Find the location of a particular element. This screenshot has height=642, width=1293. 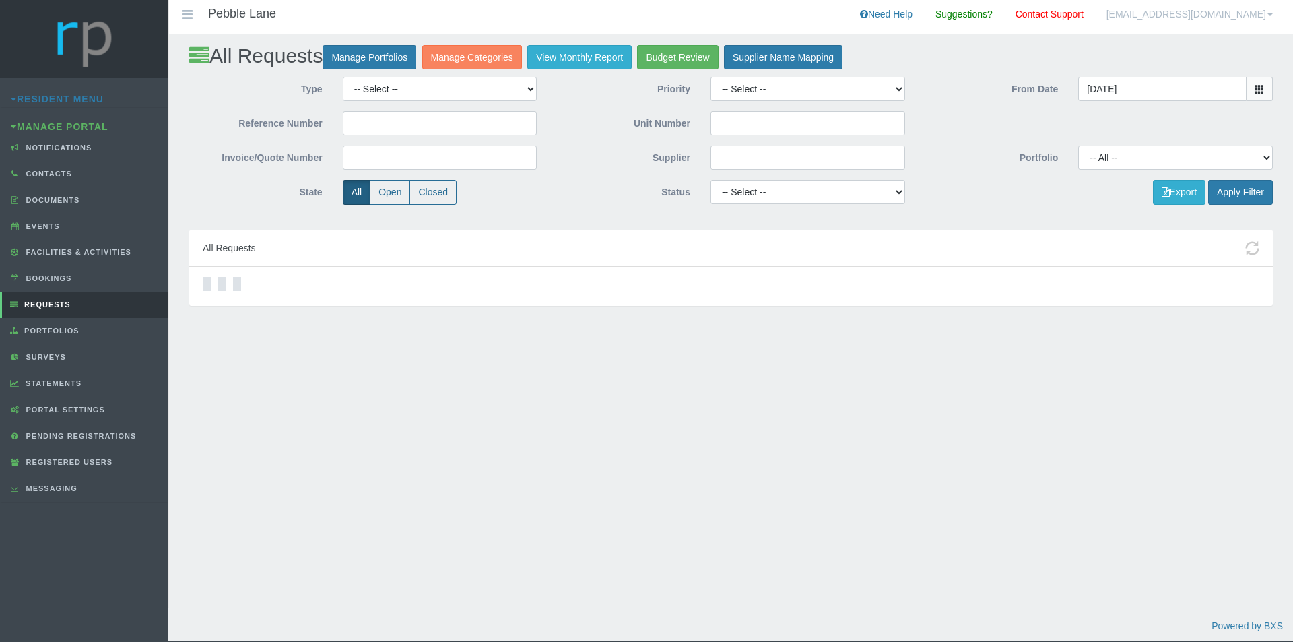

div: Loading… is located at coordinates (222, 283).